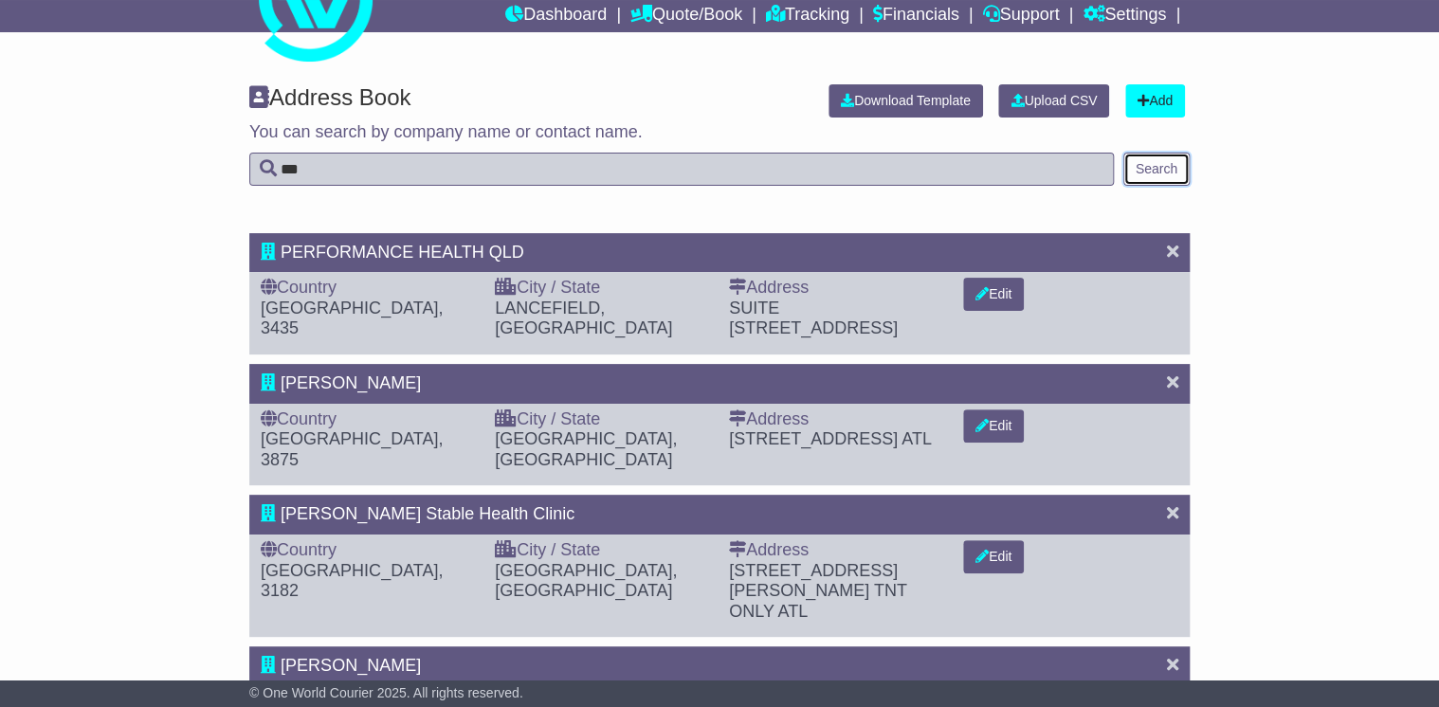  What do you see at coordinates (917, 439) in the screenshot?
I see `span: ATL` at bounding box center [917, 439].